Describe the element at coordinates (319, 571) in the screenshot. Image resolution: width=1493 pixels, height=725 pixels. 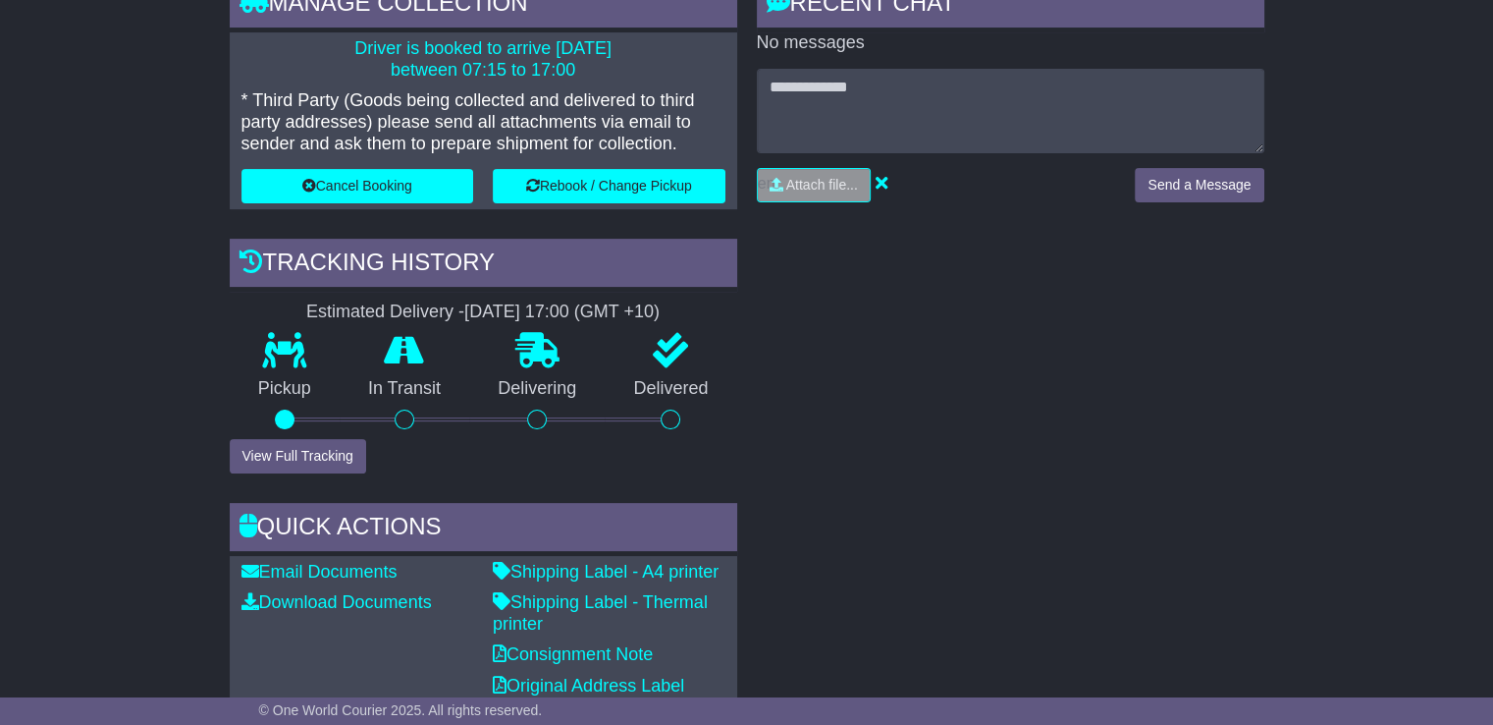
I see `a: Email Documents` at that location.